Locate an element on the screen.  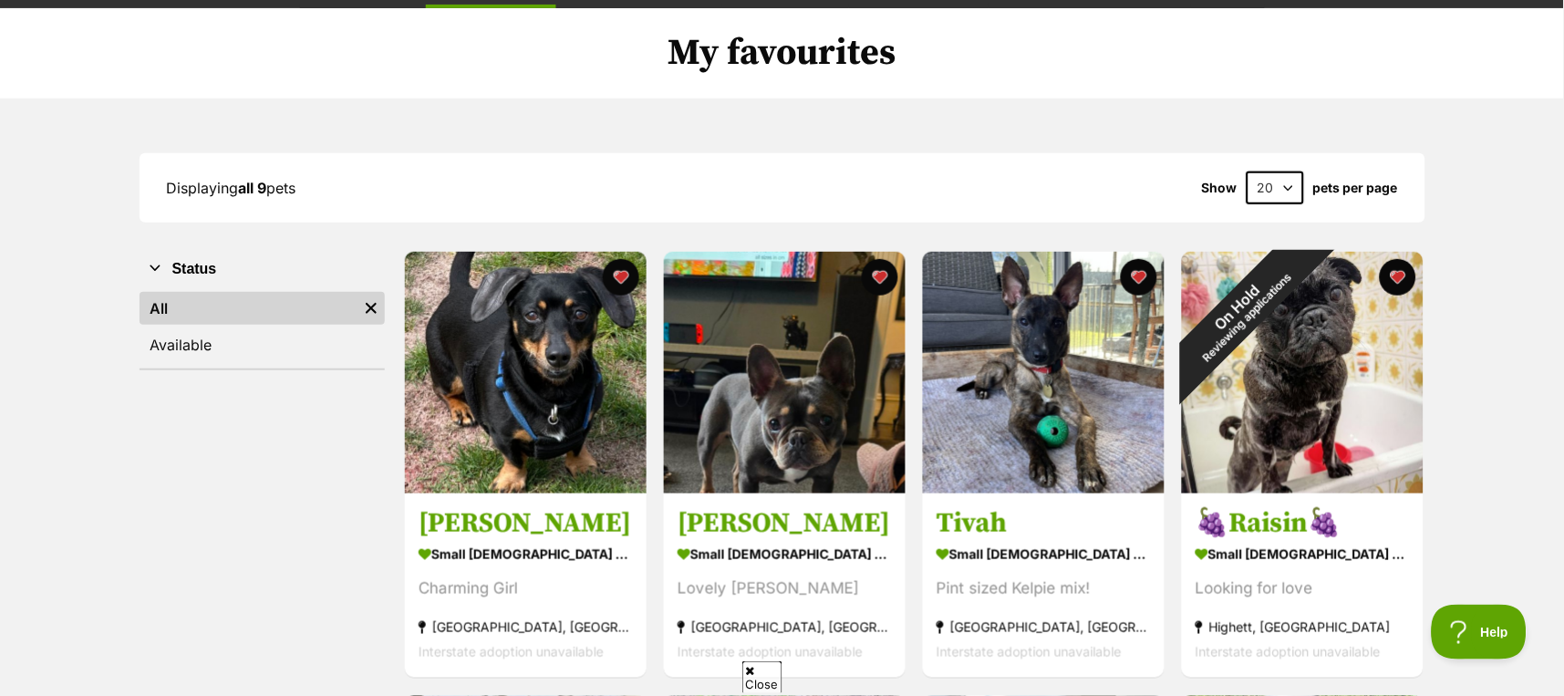
a: Available is located at coordinates (262, 345).